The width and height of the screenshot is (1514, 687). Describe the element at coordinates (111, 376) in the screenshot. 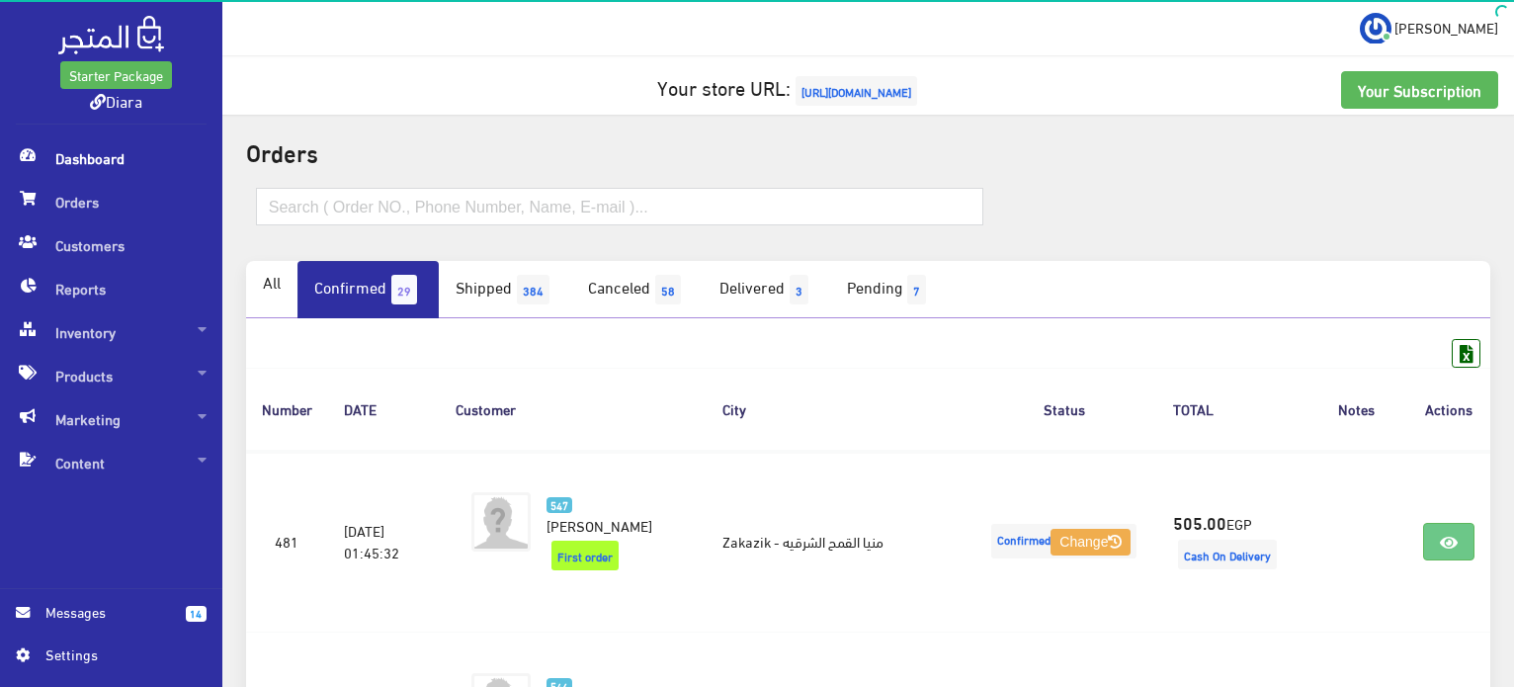

I see `span: Products` at that location.